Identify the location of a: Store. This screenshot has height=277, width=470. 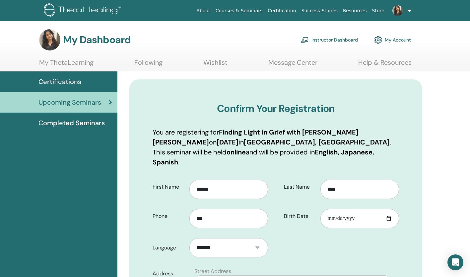
(378, 11).